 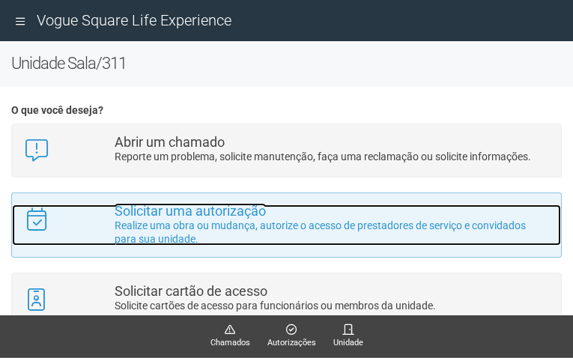 What do you see at coordinates (286, 151) in the screenshot?
I see `a: Abrir um chamado Reporte um problema, solicite manutenção, faça uma reclamação ou solicite inform...` at bounding box center [286, 151].